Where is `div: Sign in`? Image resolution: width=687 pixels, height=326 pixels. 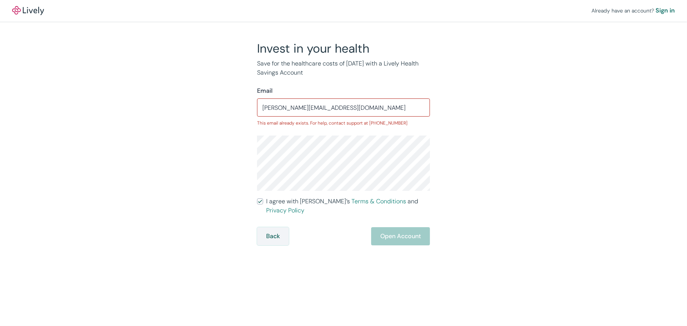
div: Sign in is located at coordinates (665, 11).